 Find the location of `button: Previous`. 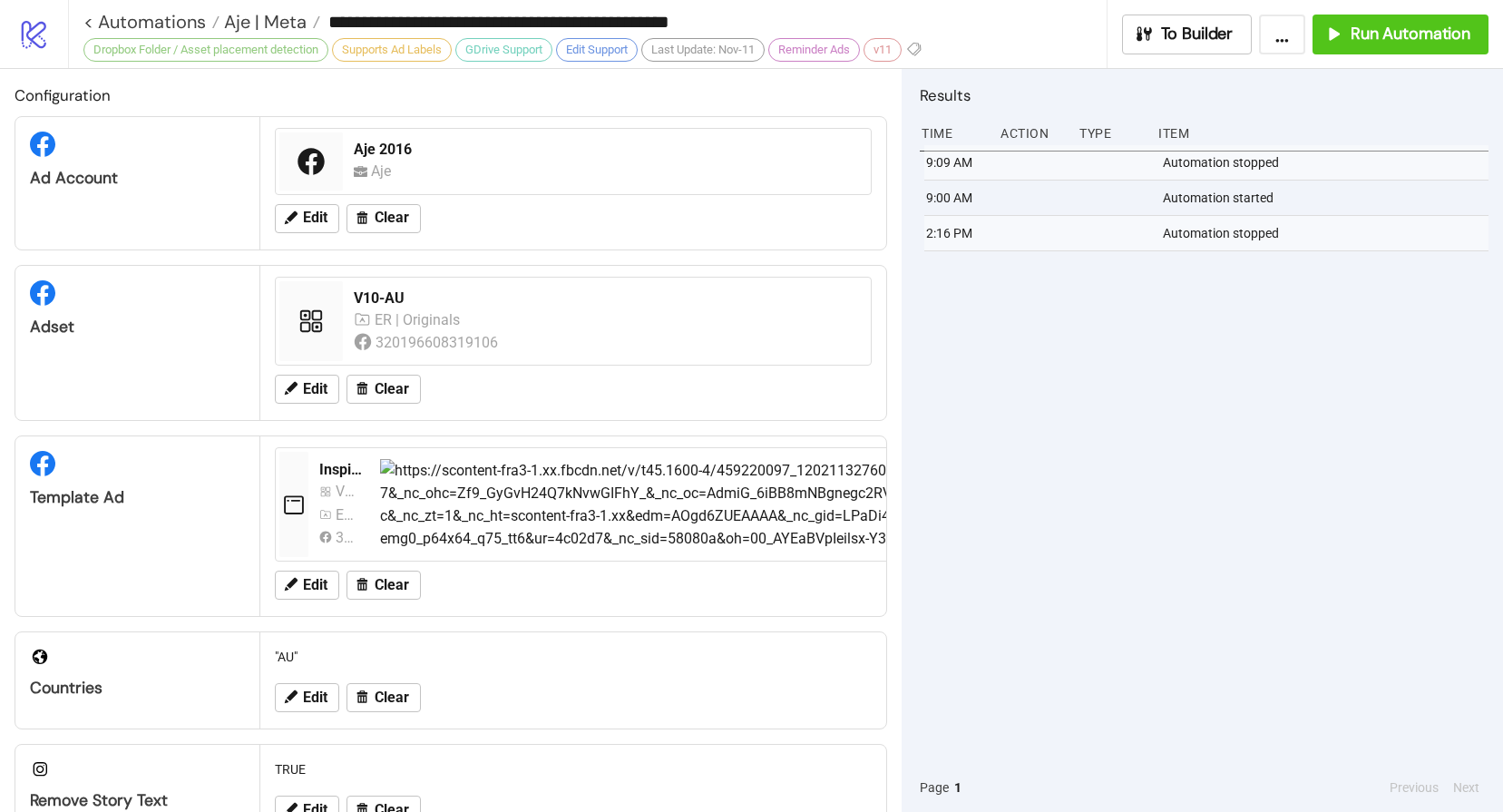

button: Previous is located at coordinates (1414, 787).